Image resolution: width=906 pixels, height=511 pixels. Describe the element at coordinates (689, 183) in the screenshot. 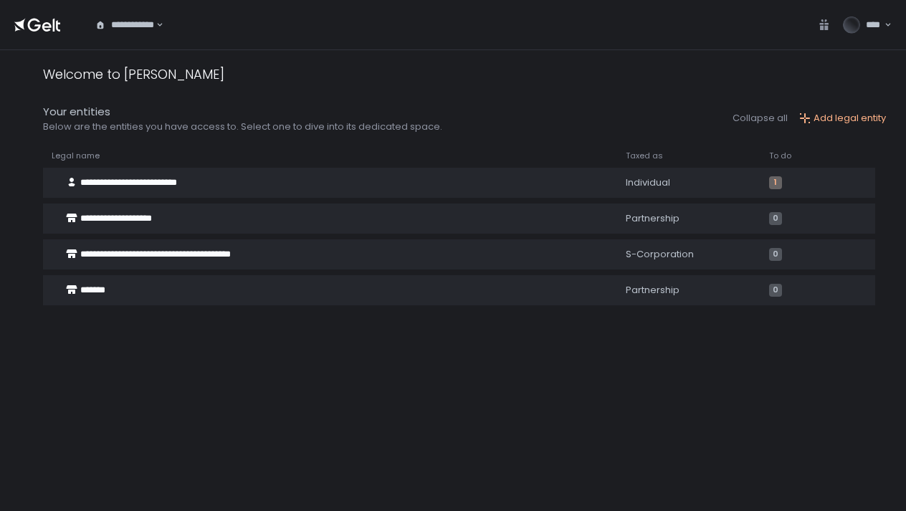

I see `div: Individual` at that location.